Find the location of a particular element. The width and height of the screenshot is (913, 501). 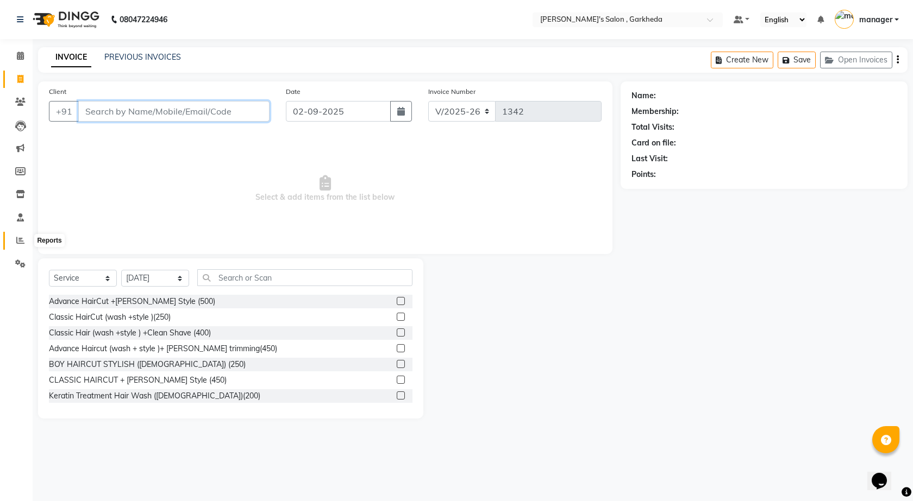

b: 08047224946 is located at coordinates (143, 20).